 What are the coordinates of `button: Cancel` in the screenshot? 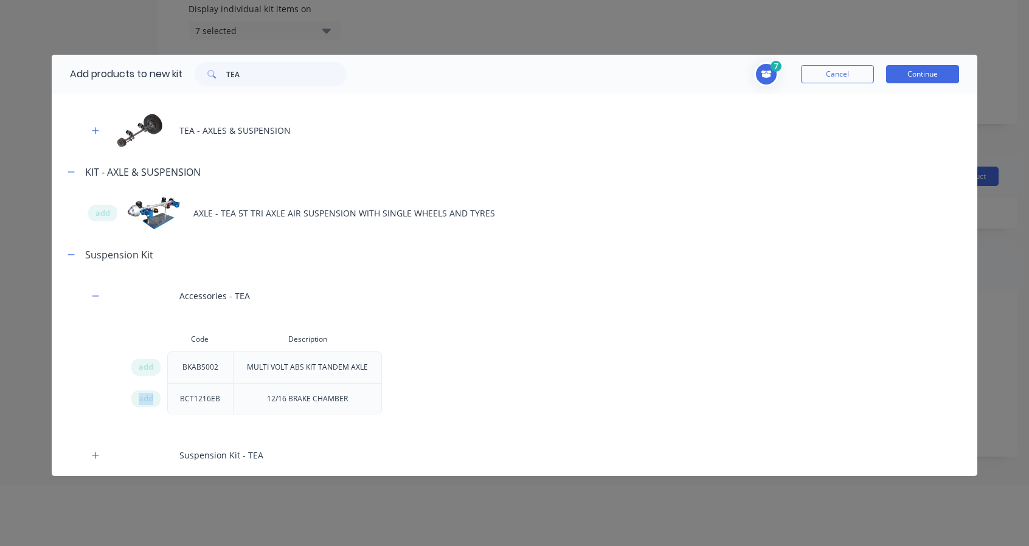 It's located at (837, 74).